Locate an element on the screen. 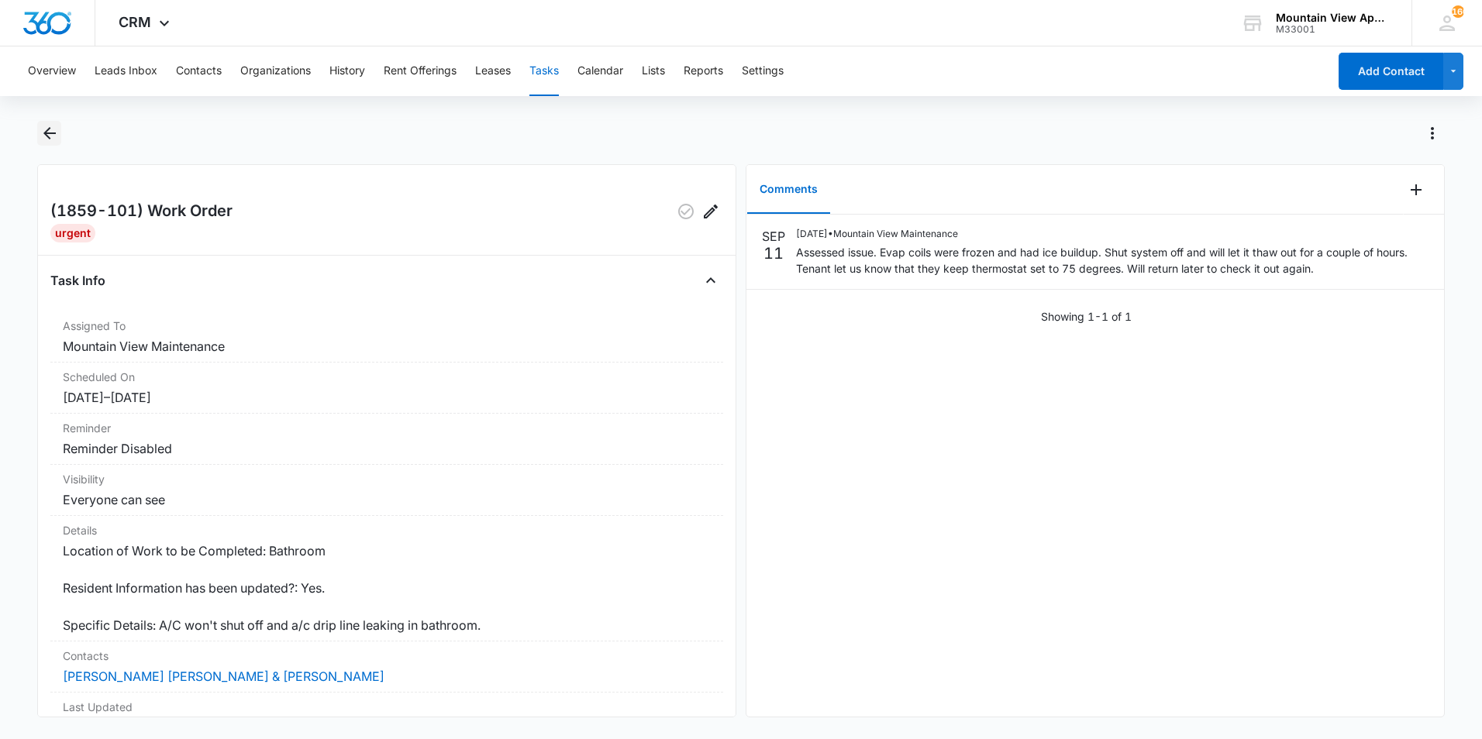 The image size is (1482, 739). button: Actions is located at coordinates (1432, 133).